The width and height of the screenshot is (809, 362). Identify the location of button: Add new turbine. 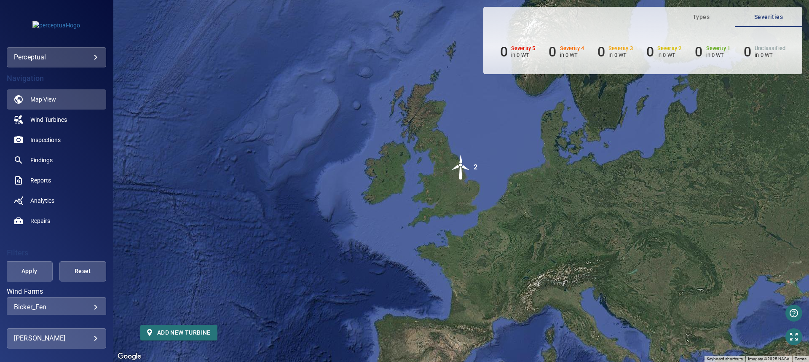
(179, 332).